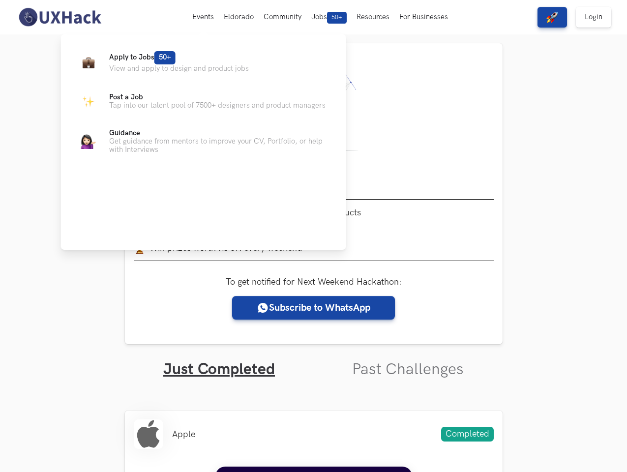 This screenshot has width=627, height=472. What do you see at coordinates (217, 105) in the screenshot?
I see `p: Tap into our talent pool of 7500+ designers and product managers` at bounding box center [217, 105].